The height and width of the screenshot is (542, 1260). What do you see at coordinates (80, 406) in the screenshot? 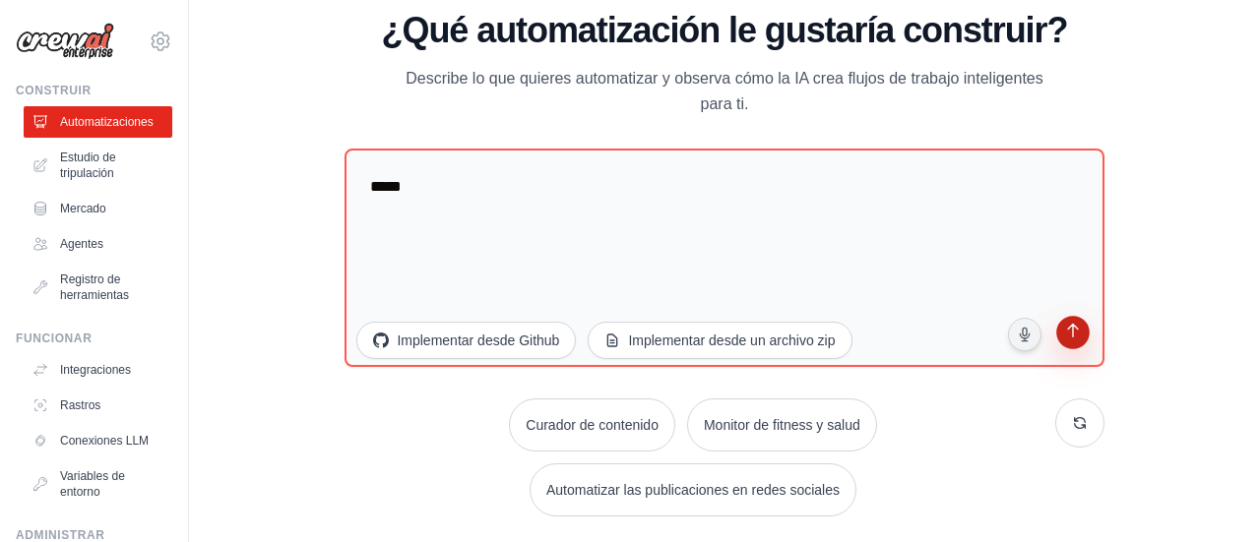
I see `font: Rastros` at bounding box center [80, 406].